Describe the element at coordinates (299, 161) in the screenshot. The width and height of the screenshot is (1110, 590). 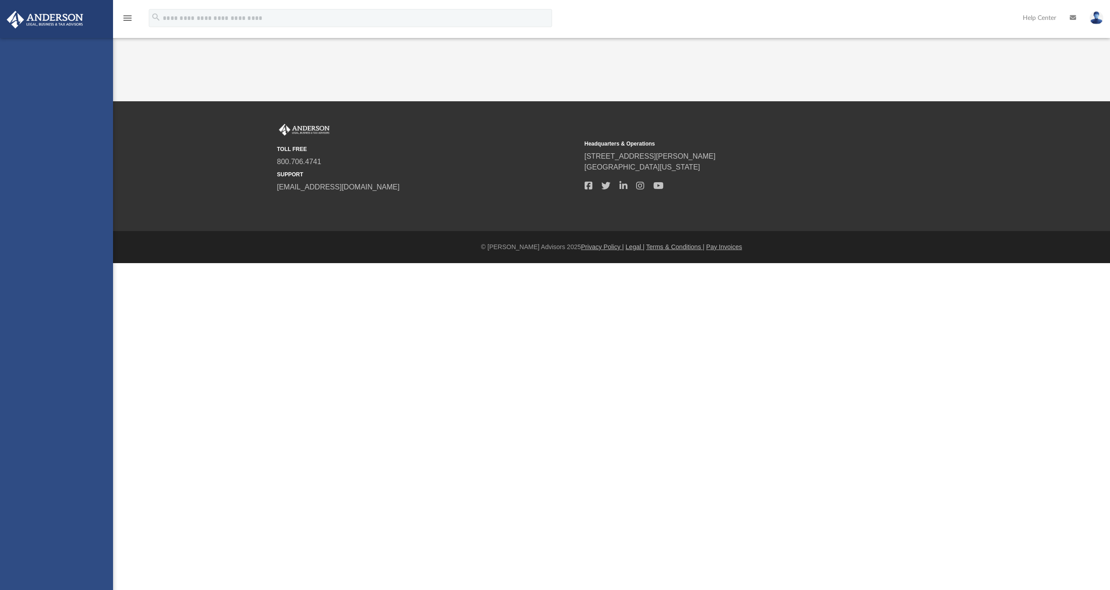
I see `a: 800.706.4741` at that location.